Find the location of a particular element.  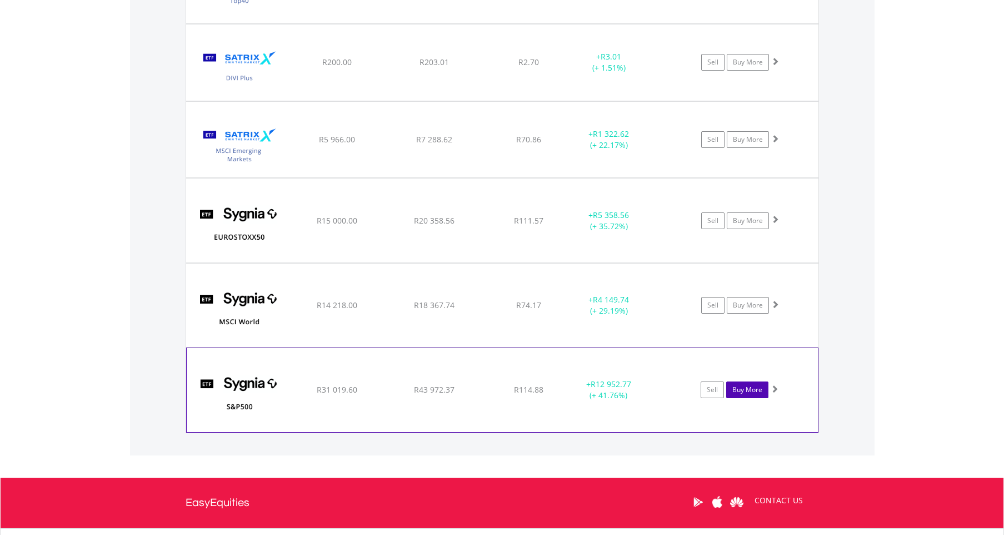

span: R20 358.56 is located at coordinates (434, 220).